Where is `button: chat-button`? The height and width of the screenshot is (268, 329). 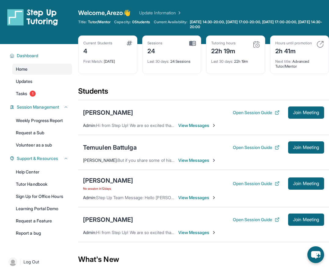
button: chat-button is located at coordinates (316, 254).